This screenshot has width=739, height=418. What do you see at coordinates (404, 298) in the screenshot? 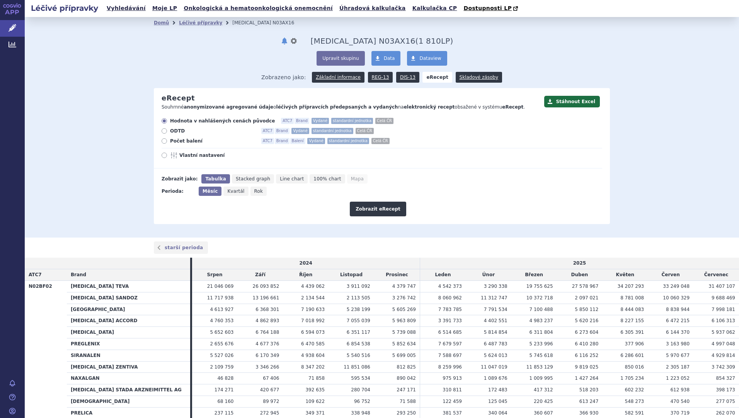
I see `span: 3 276 742` at bounding box center [404, 298].